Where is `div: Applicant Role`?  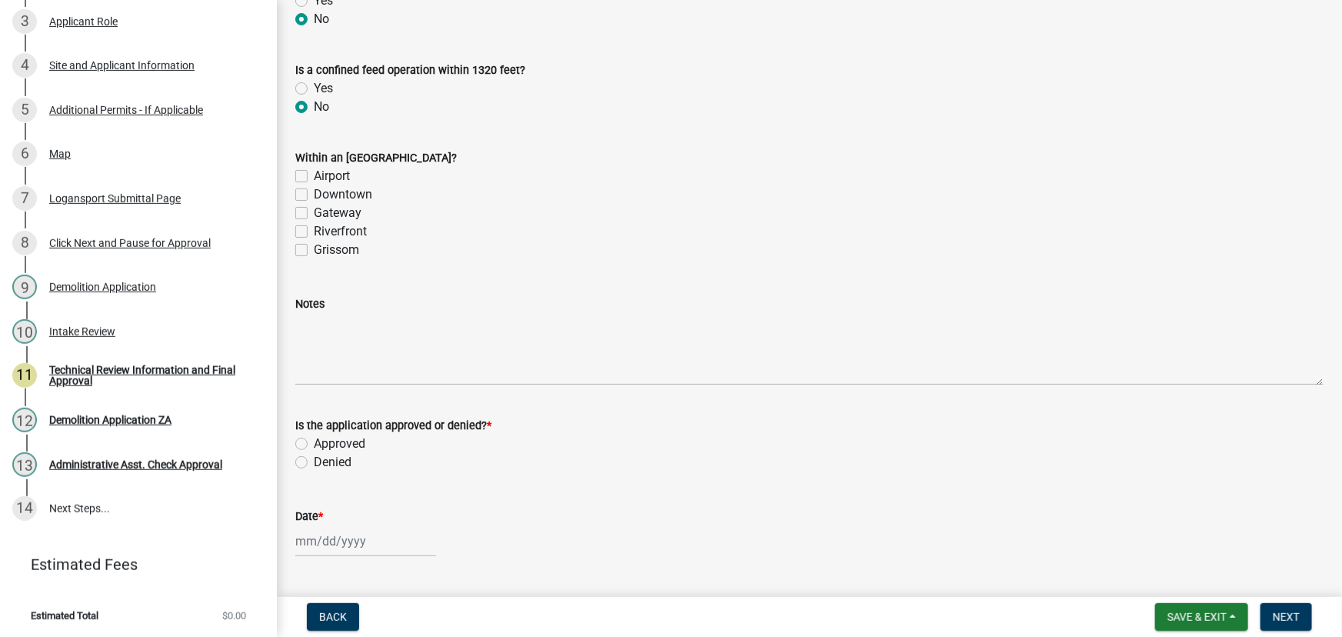 div: Applicant Role is located at coordinates (83, 22).